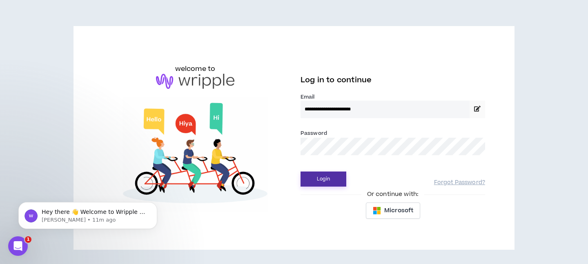 The height and width of the screenshot is (264, 588). What do you see at coordinates (88, 35) in the screenshot?
I see `p: Message from Morgan, sent 11m ago` at bounding box center [88, 35].